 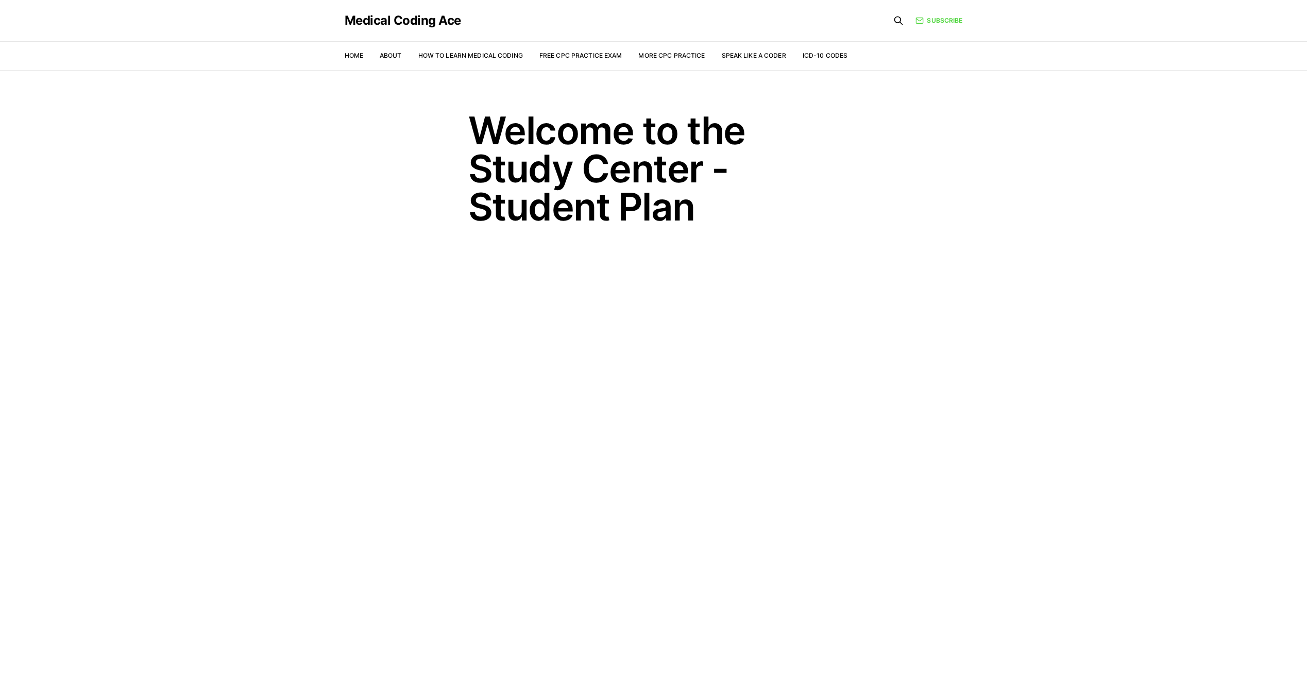 What do you see at coordinates (580, 55) in the screenshot?
I see `a: Free CPC Practice Exam` at bounding box center [580, 55].